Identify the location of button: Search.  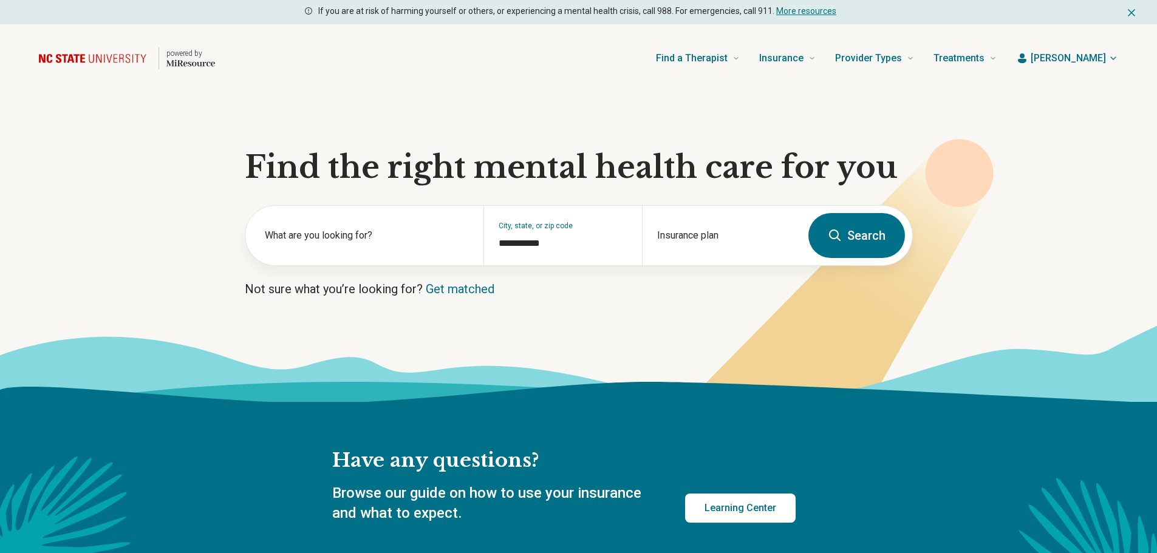
(857, 236).